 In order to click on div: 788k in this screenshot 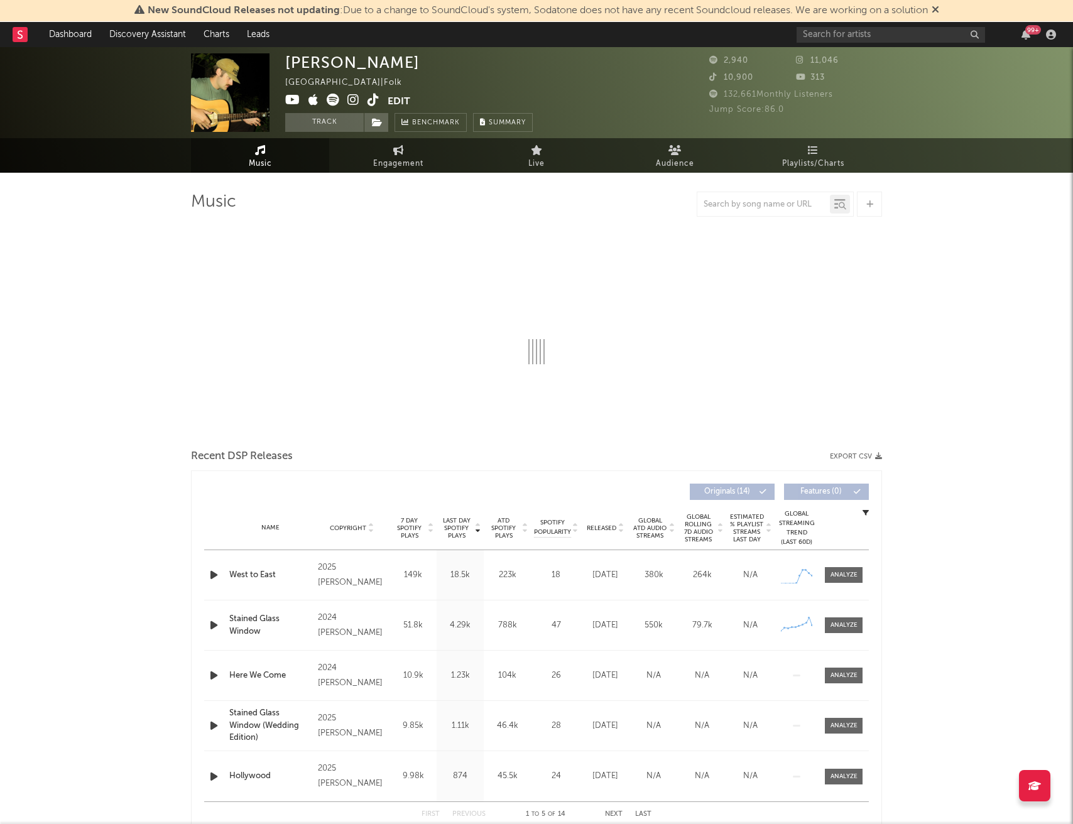, I will do `click(507, 625)`.